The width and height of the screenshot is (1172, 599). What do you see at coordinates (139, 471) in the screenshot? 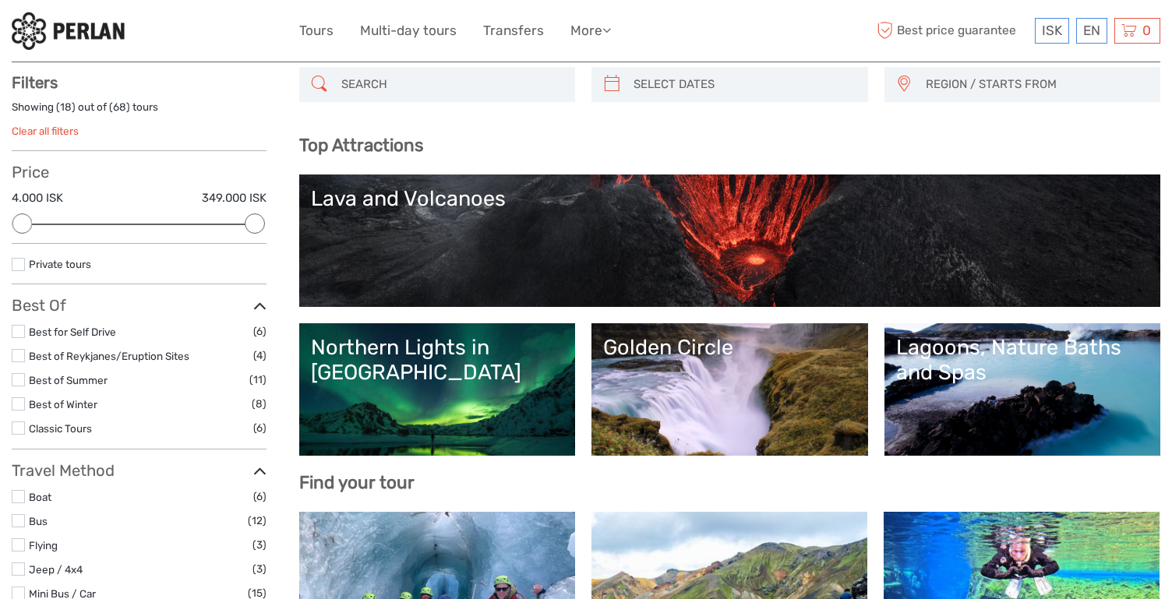
I see `h3: Travel Method` at bounding box center [139, 471].